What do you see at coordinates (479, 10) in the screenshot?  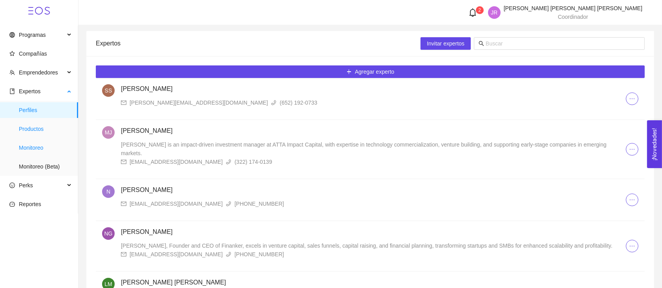 I see `sup: 2` at bounding box center [479, 10].